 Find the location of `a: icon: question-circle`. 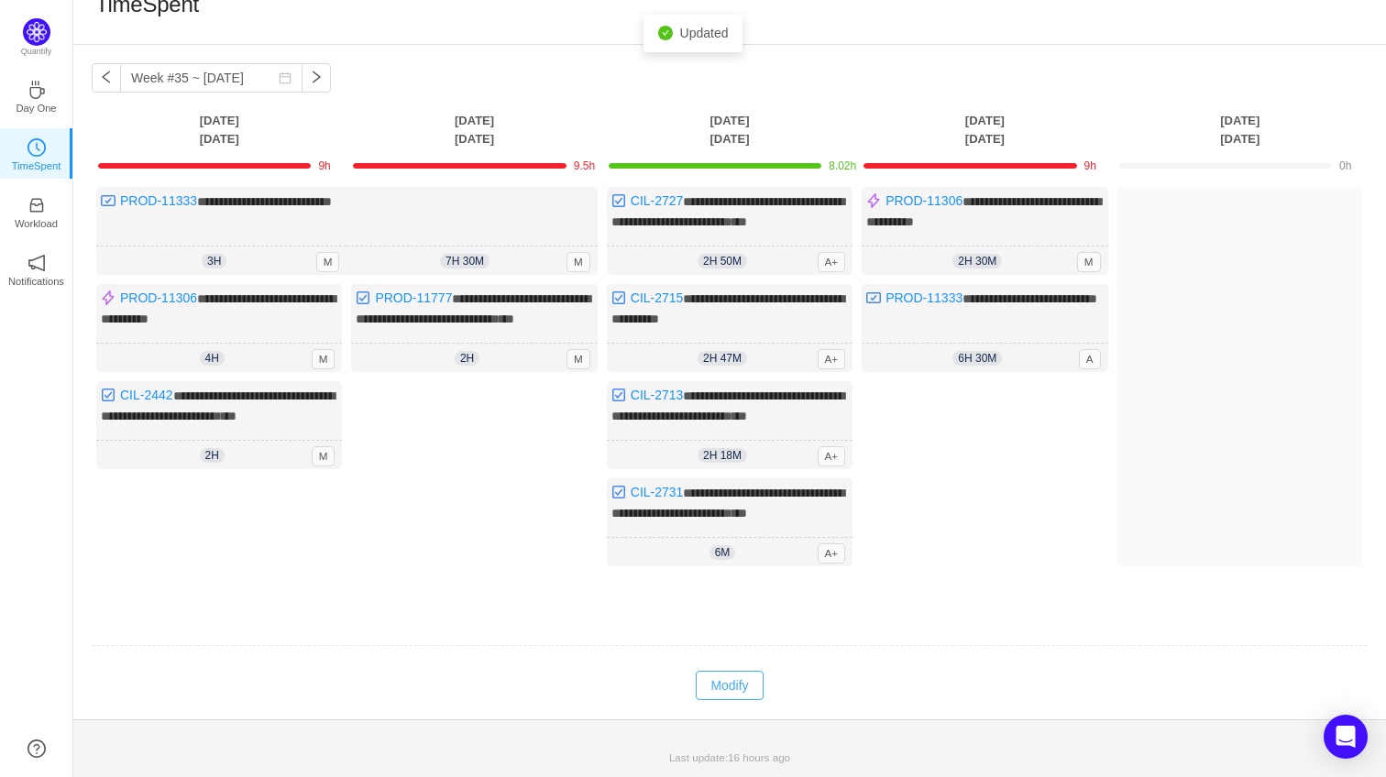

a: icon: question-circle is located at coordinates (37, 749).